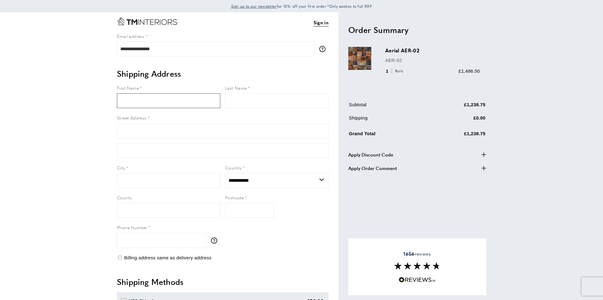 This screenshot has height=300, width=603. I want to click on span: Sign up to our newsletter, so click(254, 6).